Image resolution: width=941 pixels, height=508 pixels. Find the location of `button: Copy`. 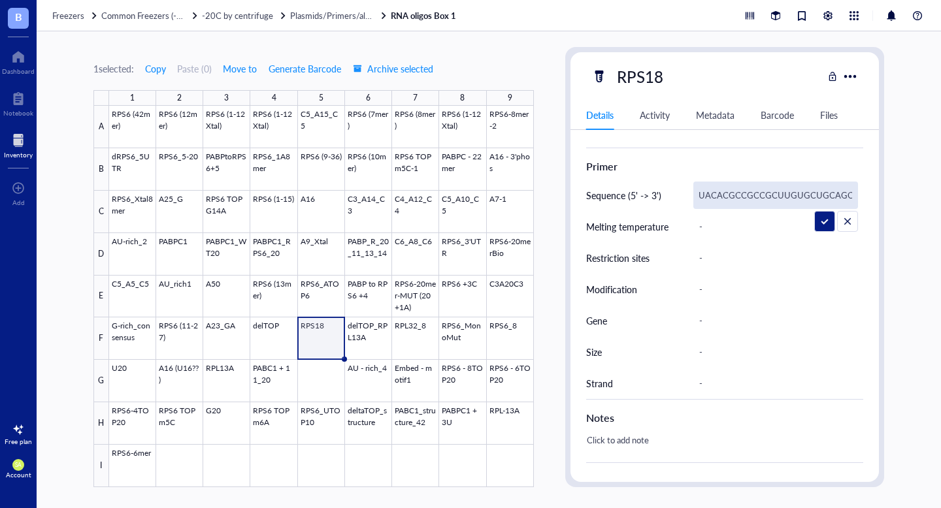

button: Copy is located at coordinates (156, 69).